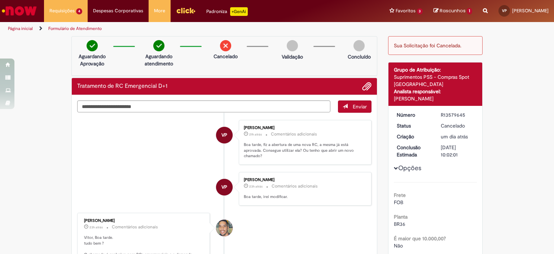  What do you see at coordinates (226, 56) in the screenshot?
I see `p: Cancelado` at bounding box center [226, 56].